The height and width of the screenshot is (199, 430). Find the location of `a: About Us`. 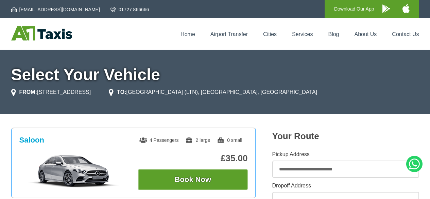

a: About Us is located at coordinates (366, 34).